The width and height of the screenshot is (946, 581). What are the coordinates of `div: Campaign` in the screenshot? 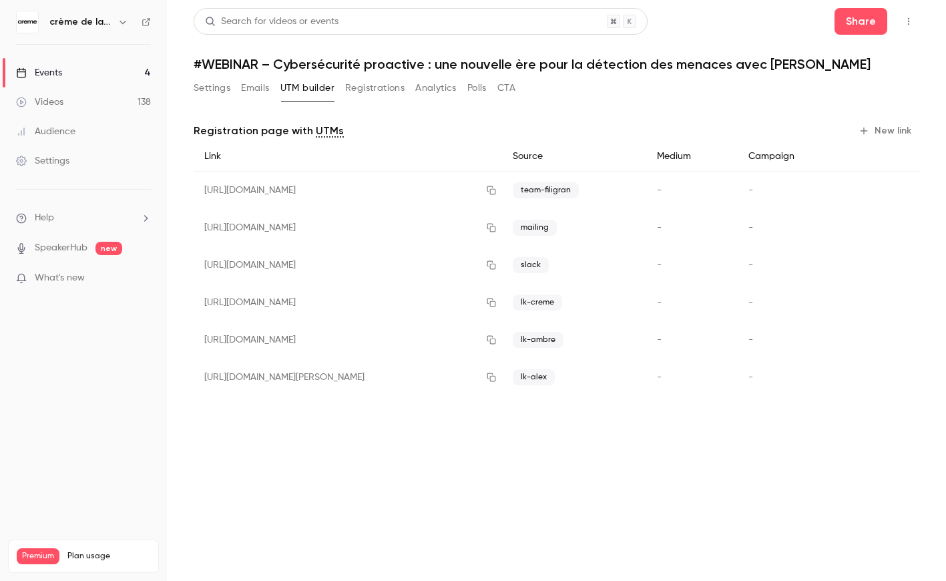 It's located at (793, 156).